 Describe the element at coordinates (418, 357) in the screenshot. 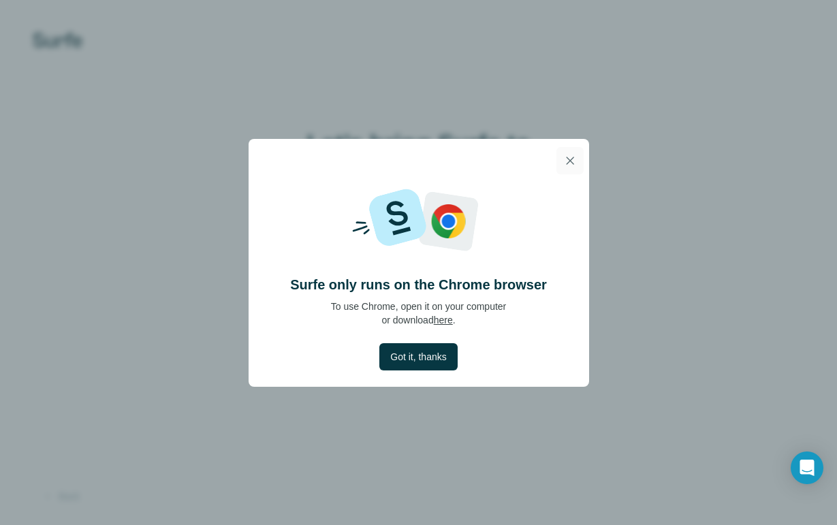

I see `button: Got it, thanks` at that location.